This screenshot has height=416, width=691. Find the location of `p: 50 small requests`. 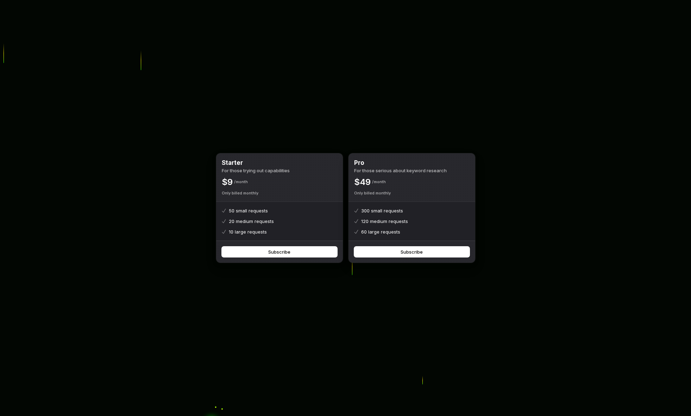

p: 50 small requests is located at coordinates (248, 211).